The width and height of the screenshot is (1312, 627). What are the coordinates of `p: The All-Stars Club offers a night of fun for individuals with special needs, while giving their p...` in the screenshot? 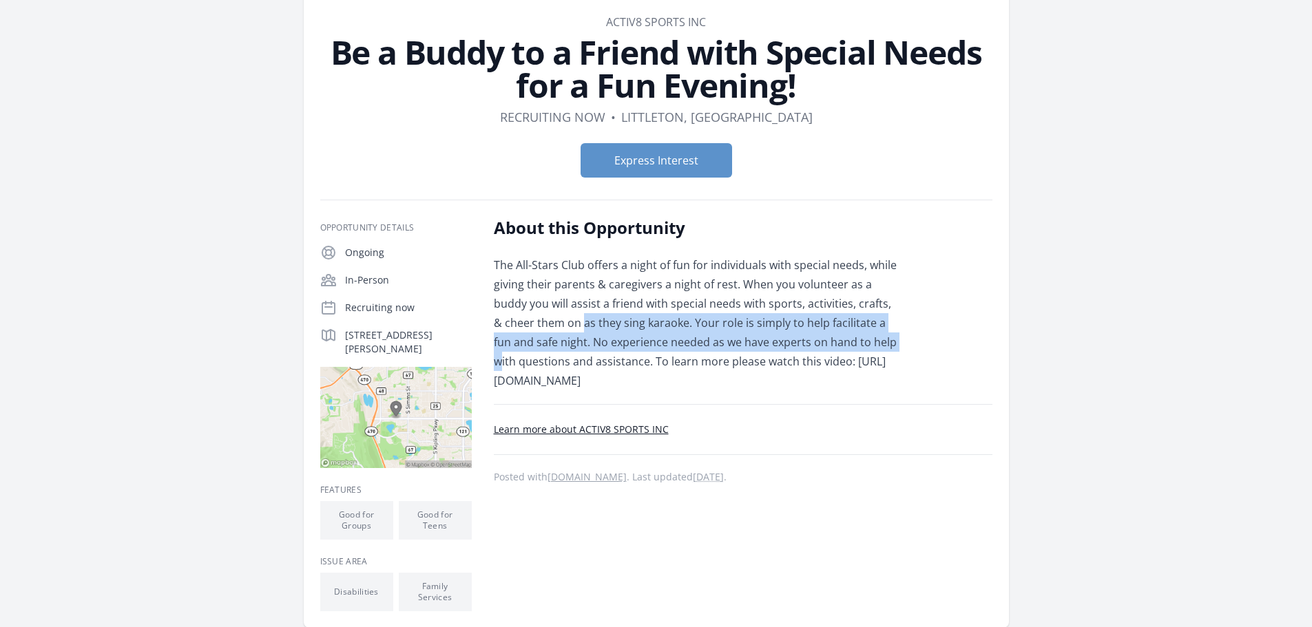 It's located at (695, 323).